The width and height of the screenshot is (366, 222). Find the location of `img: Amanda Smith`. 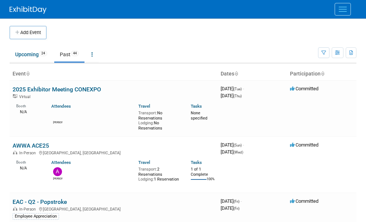

img: Amanda Smith is located at coordinates (58, 115).